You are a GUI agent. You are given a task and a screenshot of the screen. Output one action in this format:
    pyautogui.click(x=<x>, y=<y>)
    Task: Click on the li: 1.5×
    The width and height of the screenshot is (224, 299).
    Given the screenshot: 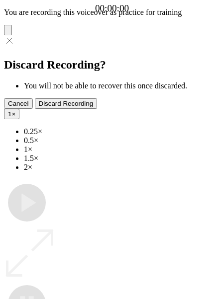 What is the action you would take?
    pyautogui.click(x=122, y=159)
    